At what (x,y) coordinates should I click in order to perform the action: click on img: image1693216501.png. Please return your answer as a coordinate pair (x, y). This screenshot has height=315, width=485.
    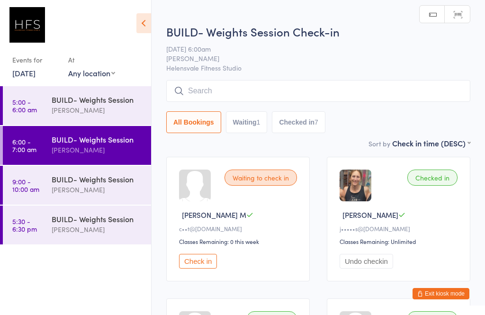
    Looking at the image, I should click on (356, 185).